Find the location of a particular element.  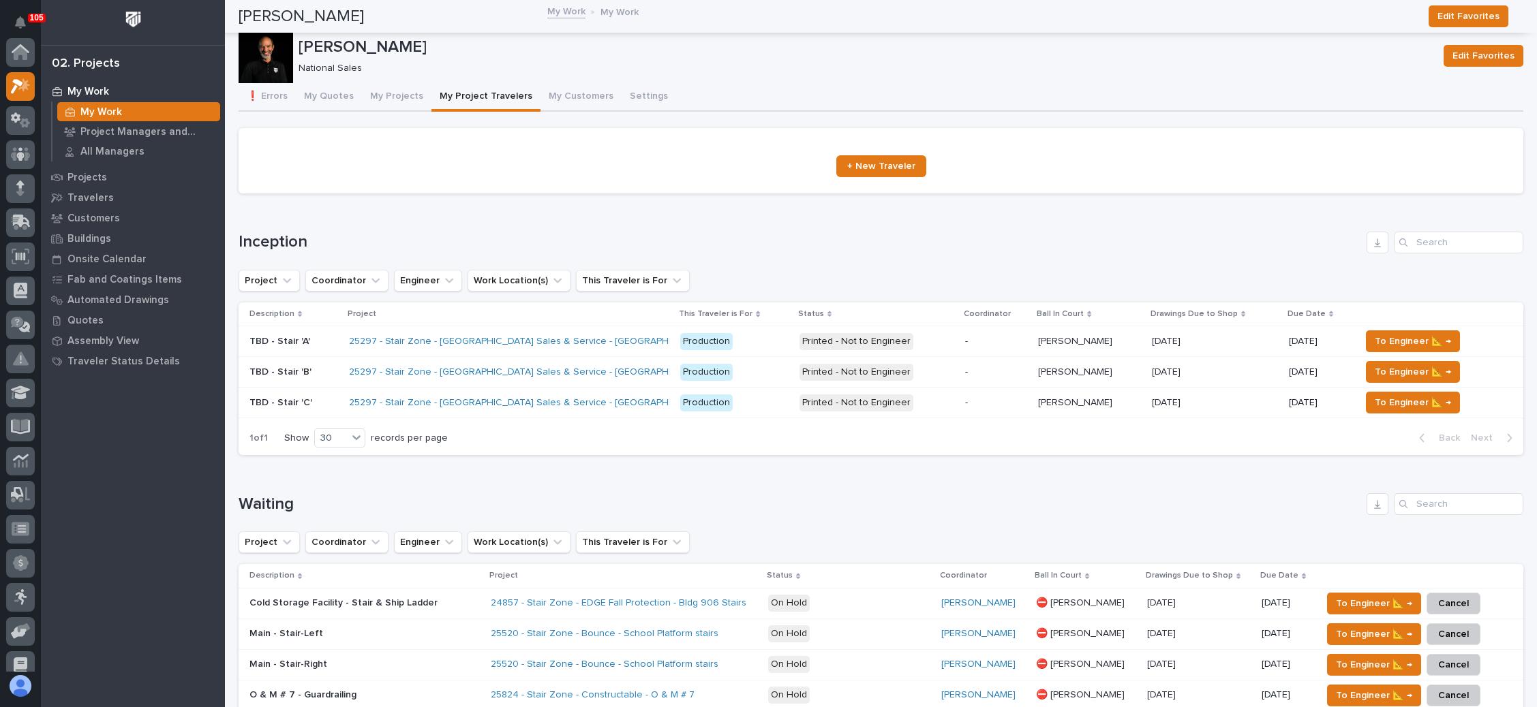

a: All Managers is located at coordinates (138, 151).